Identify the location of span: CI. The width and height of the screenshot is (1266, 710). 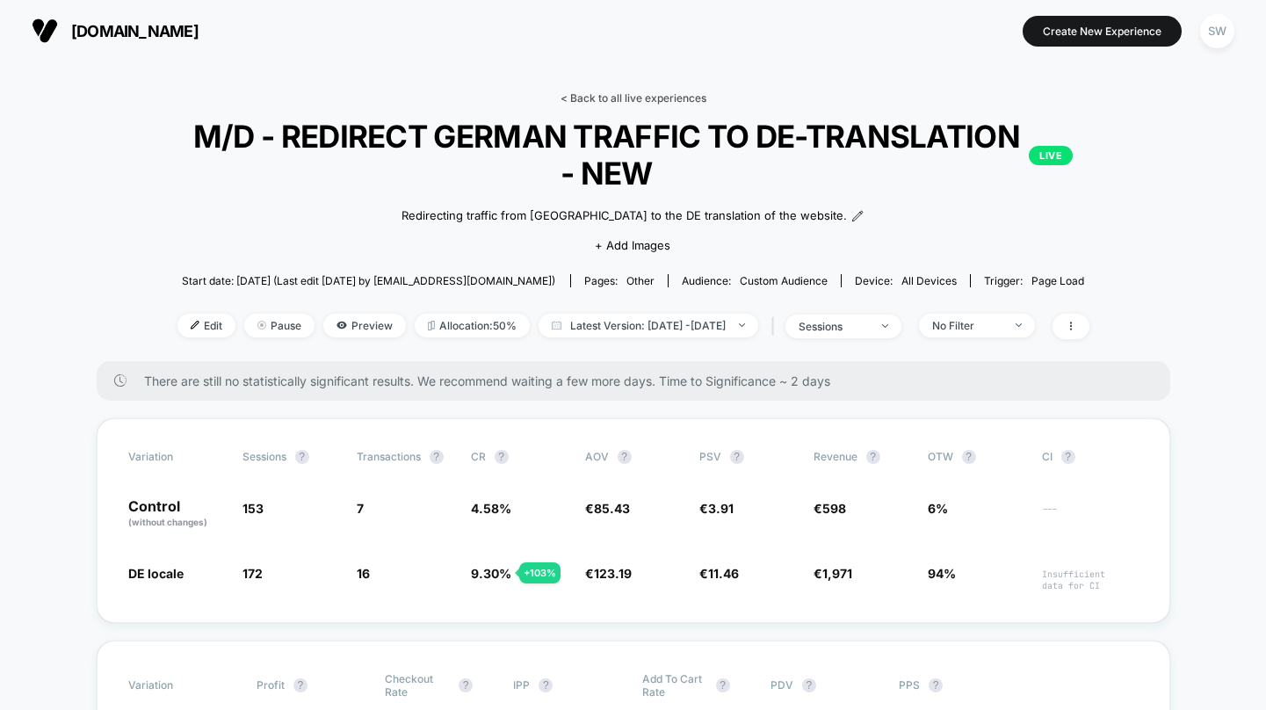
(1091, 457).